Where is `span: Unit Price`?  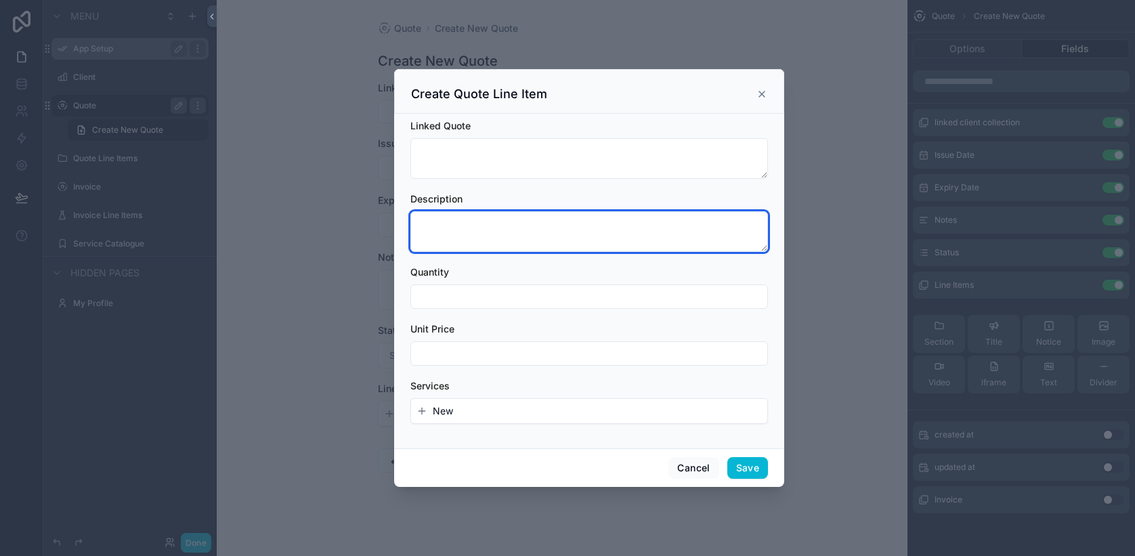 span: Unit Price is located at coordinates (432, 329).